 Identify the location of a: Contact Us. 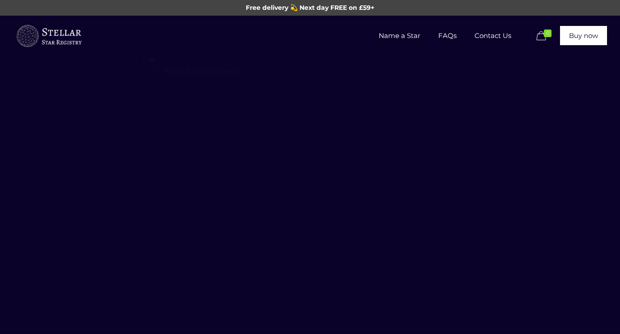
(493, 36).